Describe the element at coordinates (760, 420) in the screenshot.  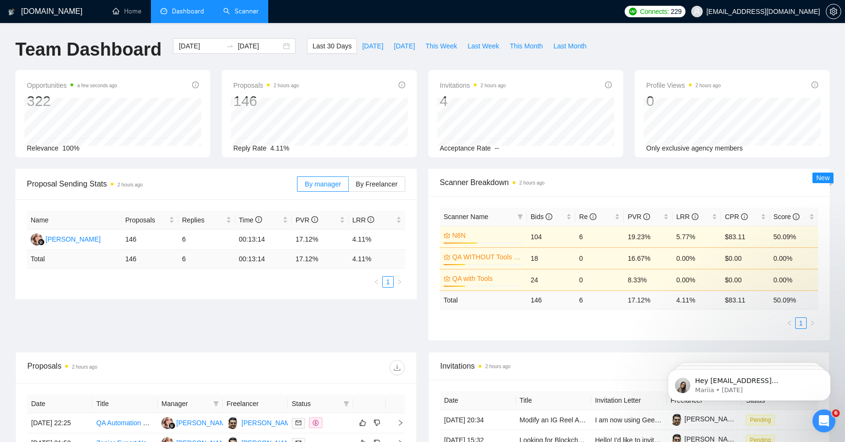
I see `span: Pending` at that location.